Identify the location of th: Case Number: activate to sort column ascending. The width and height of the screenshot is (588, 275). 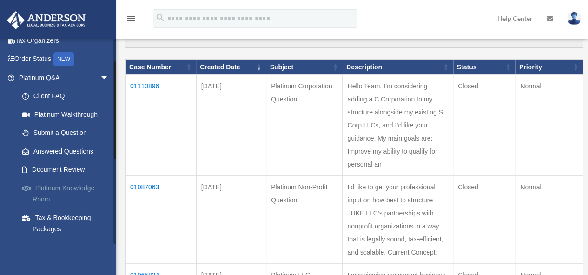
(161, 67).